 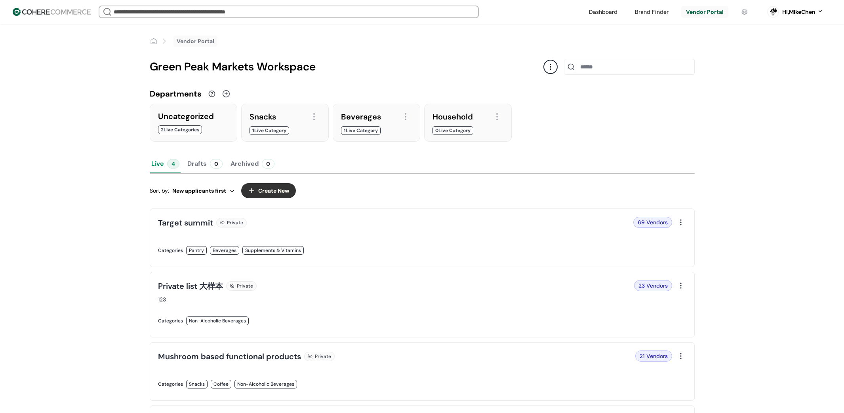 What do you see at coordinates (195, 41) in the screenshot?
I see `a: Vendor Portal` at bounding box center [195, 41].